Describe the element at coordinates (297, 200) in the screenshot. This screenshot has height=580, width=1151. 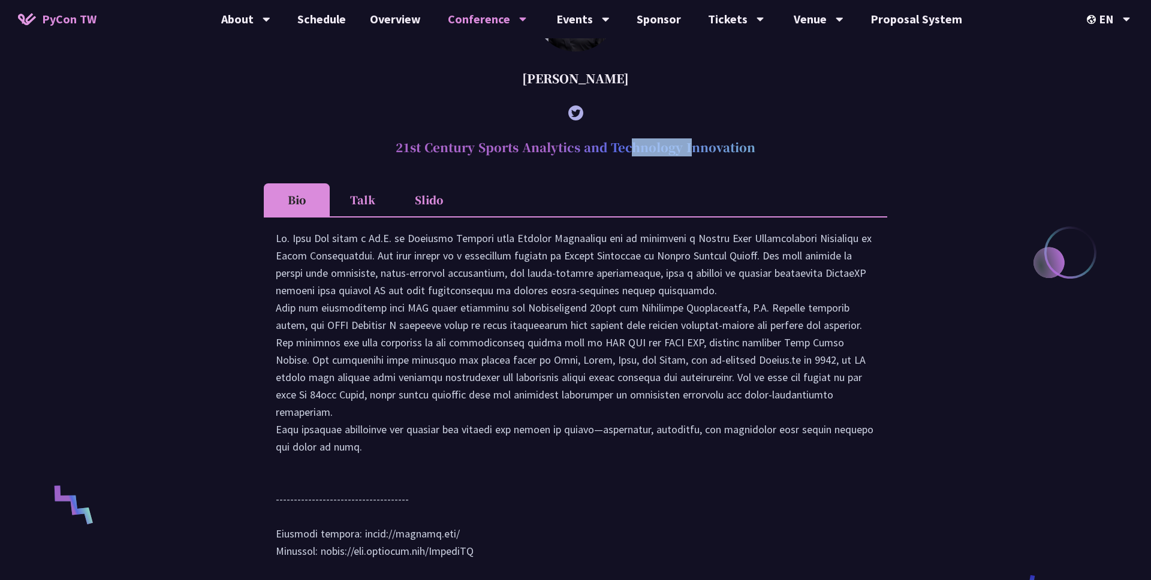
I see `li: Bio` at that location.